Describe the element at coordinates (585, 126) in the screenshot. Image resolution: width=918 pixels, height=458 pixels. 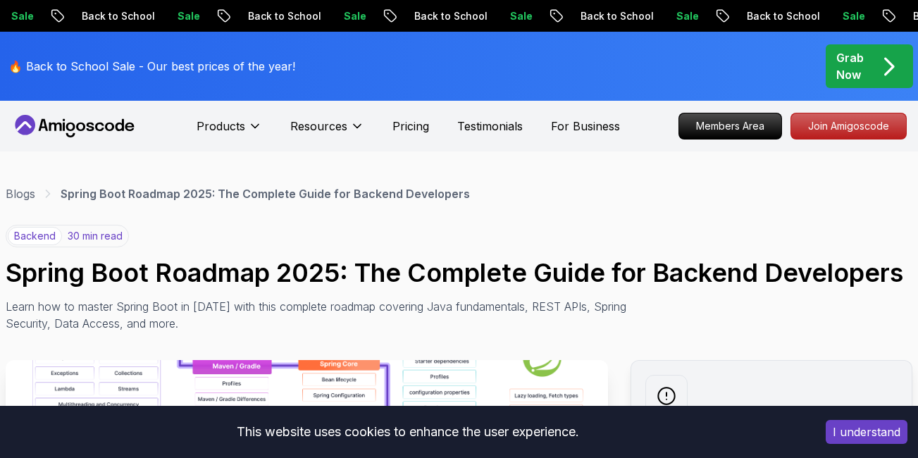
I see `p: For Business` at that location.